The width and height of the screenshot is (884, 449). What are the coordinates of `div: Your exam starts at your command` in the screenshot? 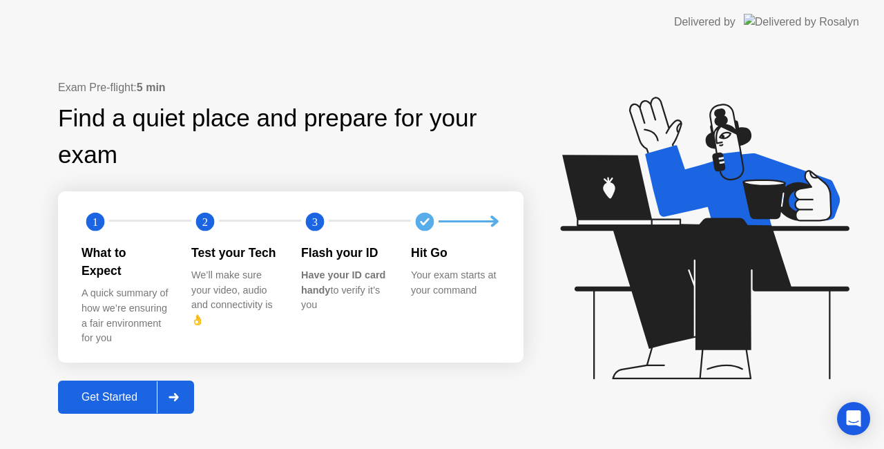 It's located at (454, 282).